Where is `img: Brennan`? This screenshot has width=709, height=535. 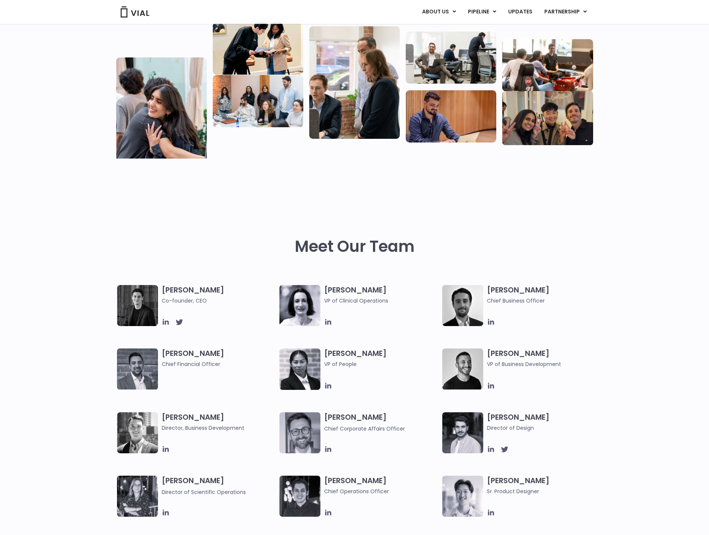
img: Brennan is located at coordinates (463, 496).